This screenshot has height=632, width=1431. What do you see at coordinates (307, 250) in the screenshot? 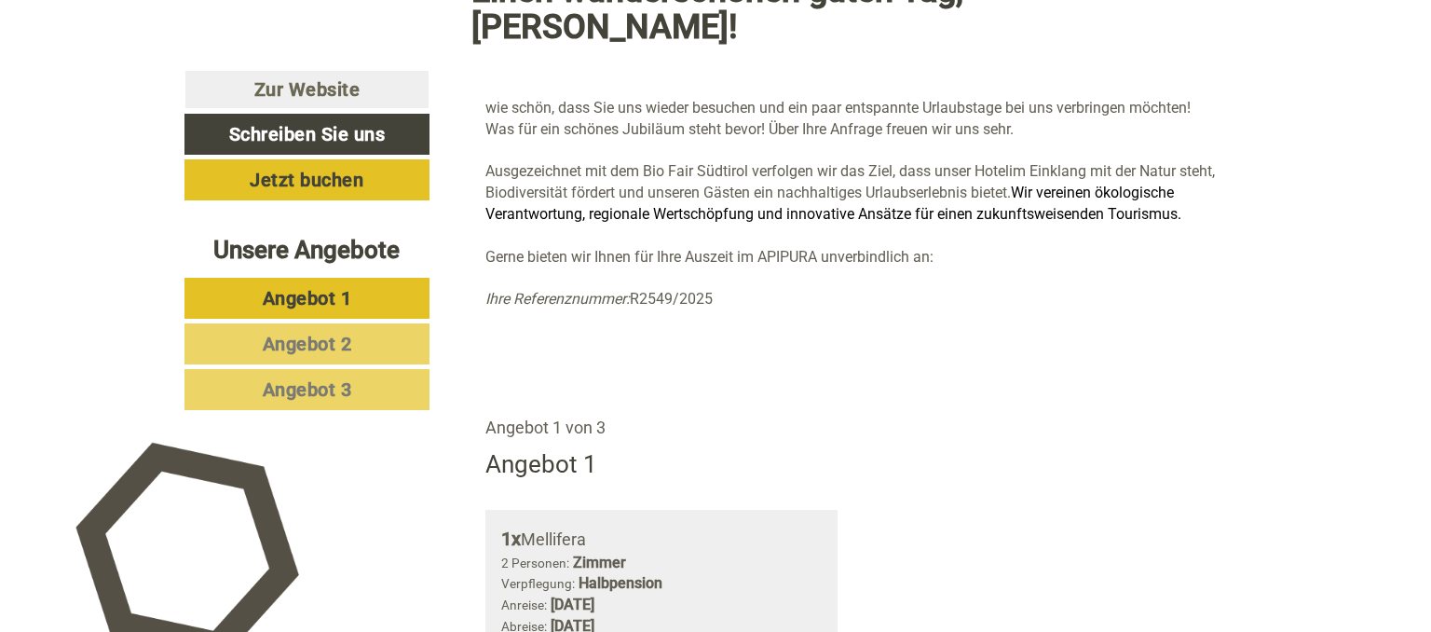
I see `div: Unsere Angebote` at bounding box center [307, 250].